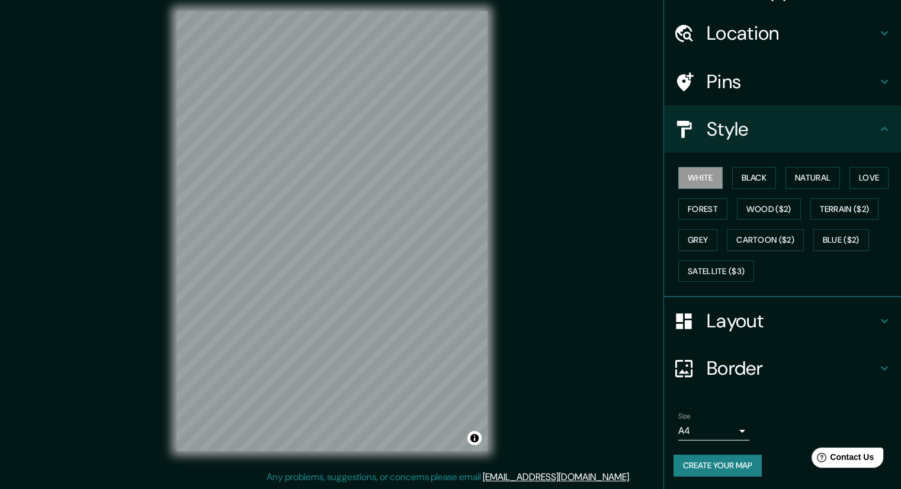  Describe the element at coordinates (449, 478) in the screenshot. I see `p: Any problems, suggestions, or concerns please email .` at that location.